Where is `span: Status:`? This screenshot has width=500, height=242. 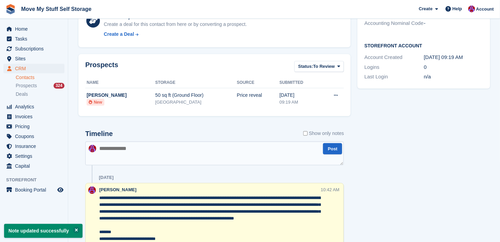 span: Status: is located at coordinates (306, 67).